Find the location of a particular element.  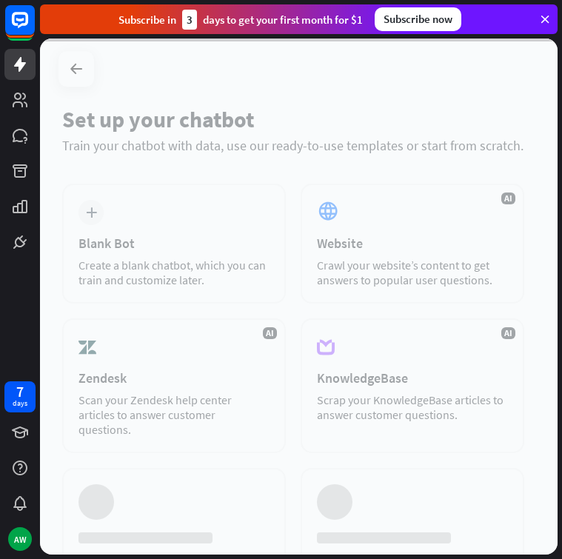

div: days is located at coordinates (20, 403).